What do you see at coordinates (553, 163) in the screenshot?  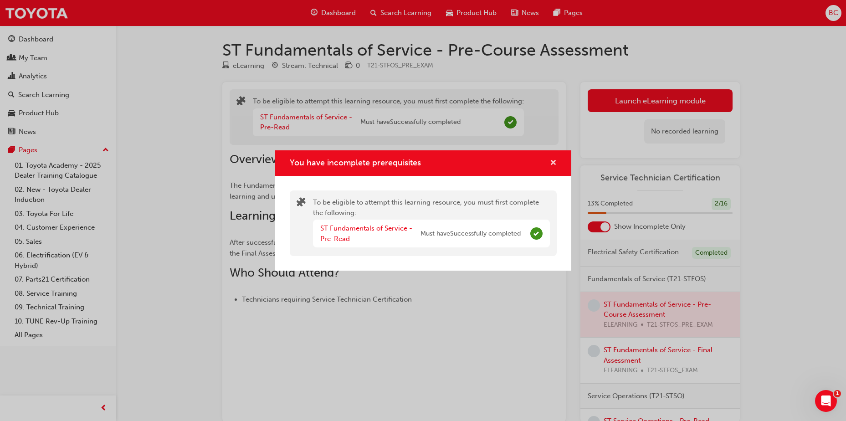 I see `button: cross-icon` at bounding box center [553, 163].